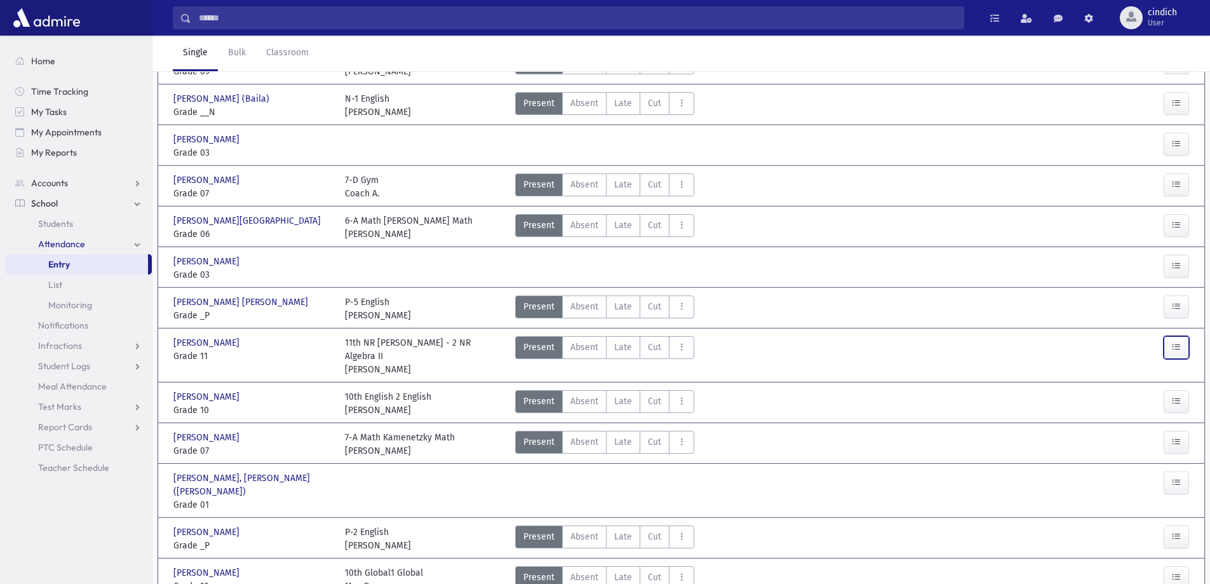  What do you see at coordinates (362, 187) in the screenshot?
I see `div: 7-D Gym Coach A.` at bounding box center [362, 187].